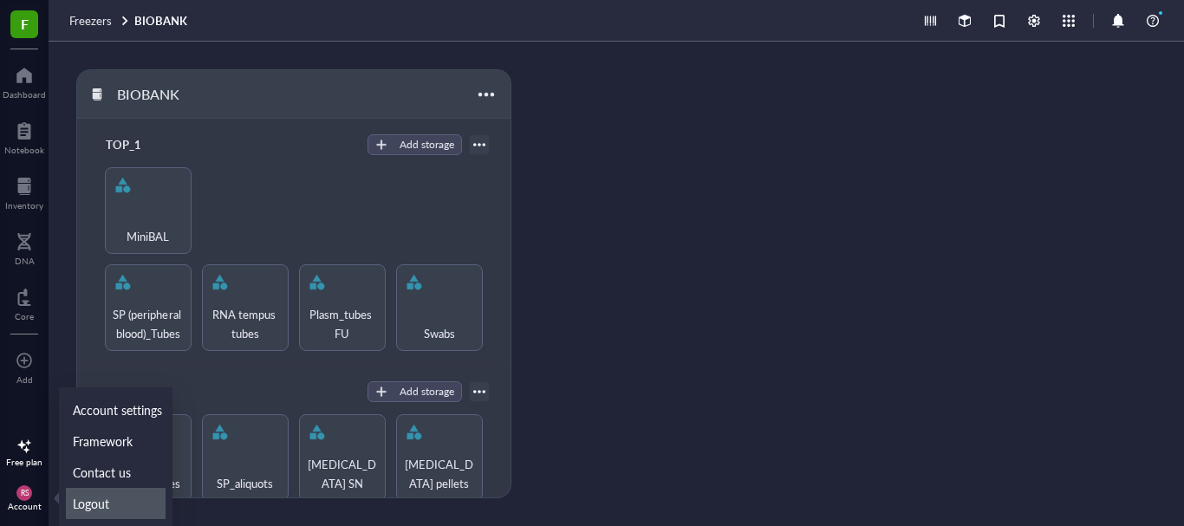 The image size is (1184, 526). I want to click on a: Inventory, so click(24, 192).